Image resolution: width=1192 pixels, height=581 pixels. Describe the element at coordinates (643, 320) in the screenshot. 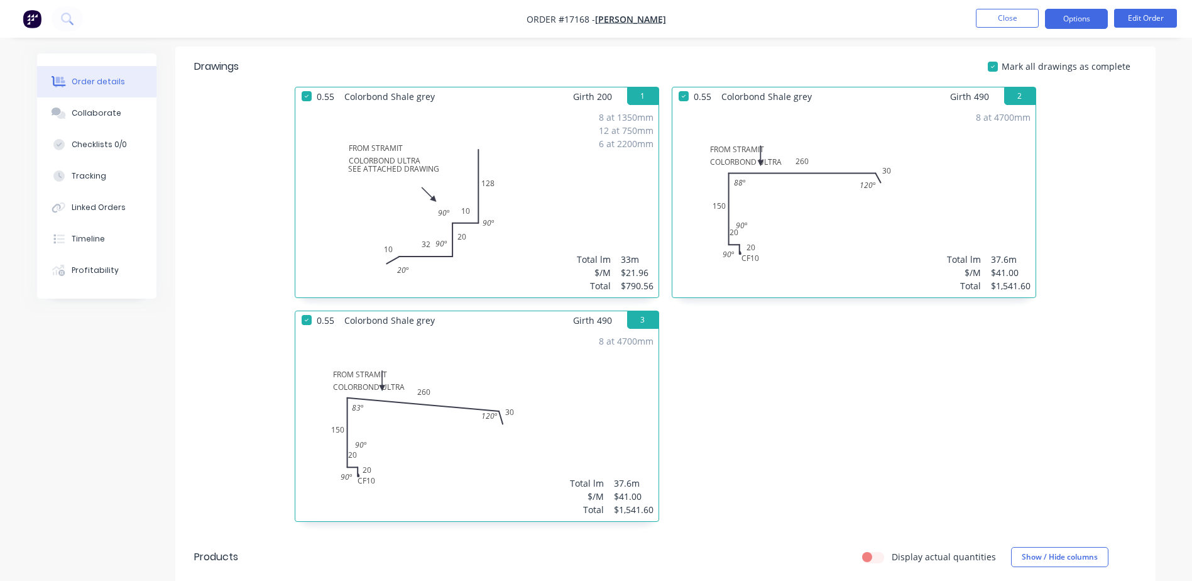

I see `button: 3` at that location.